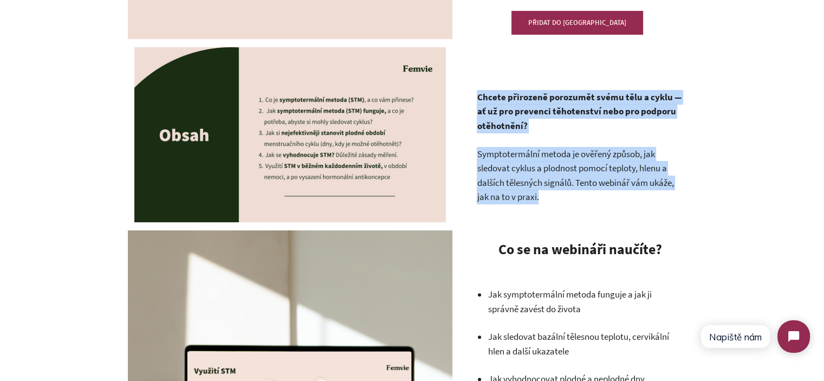 The width and height of the screenshot is (824, 381). Describe the element at coordinates (585, 344) in the screenshot. I see `p: Jak sledovat bazální tělesnou teplotu, cervikální hlen a další ukazatele` at that location.